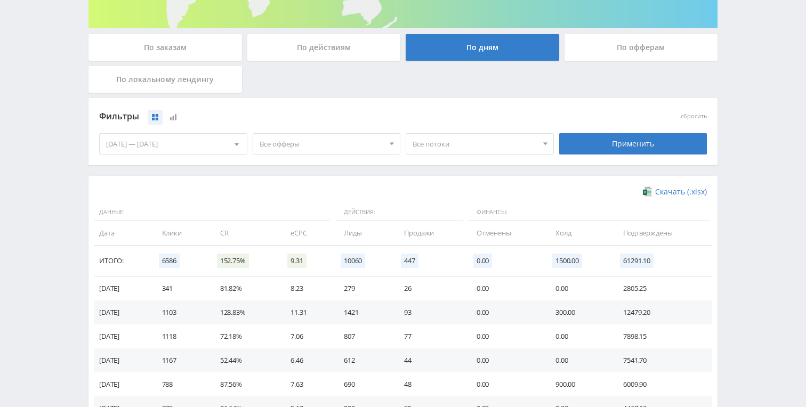 The image size is (806, 407). I want to click on td: 26, so click(429, 288).